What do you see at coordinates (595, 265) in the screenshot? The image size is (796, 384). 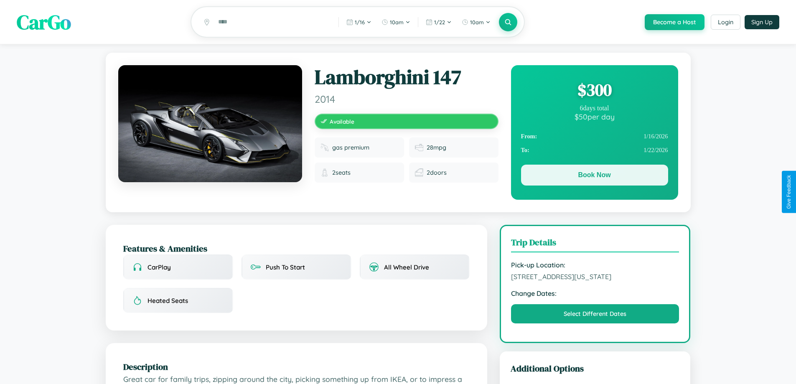 I see `strong: Pick-up Location:` at bounding box center [595, 265].